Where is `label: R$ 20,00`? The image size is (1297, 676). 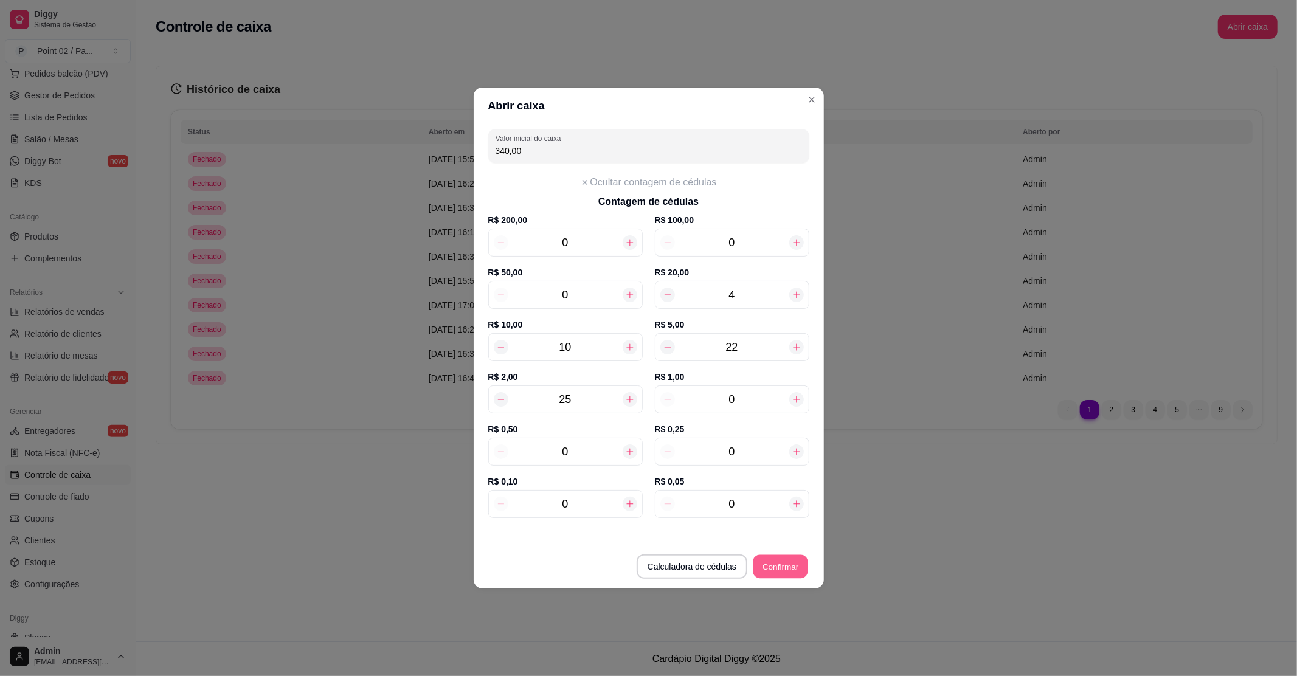 label: R$ 20,00 is located at coordinates (732, 272).